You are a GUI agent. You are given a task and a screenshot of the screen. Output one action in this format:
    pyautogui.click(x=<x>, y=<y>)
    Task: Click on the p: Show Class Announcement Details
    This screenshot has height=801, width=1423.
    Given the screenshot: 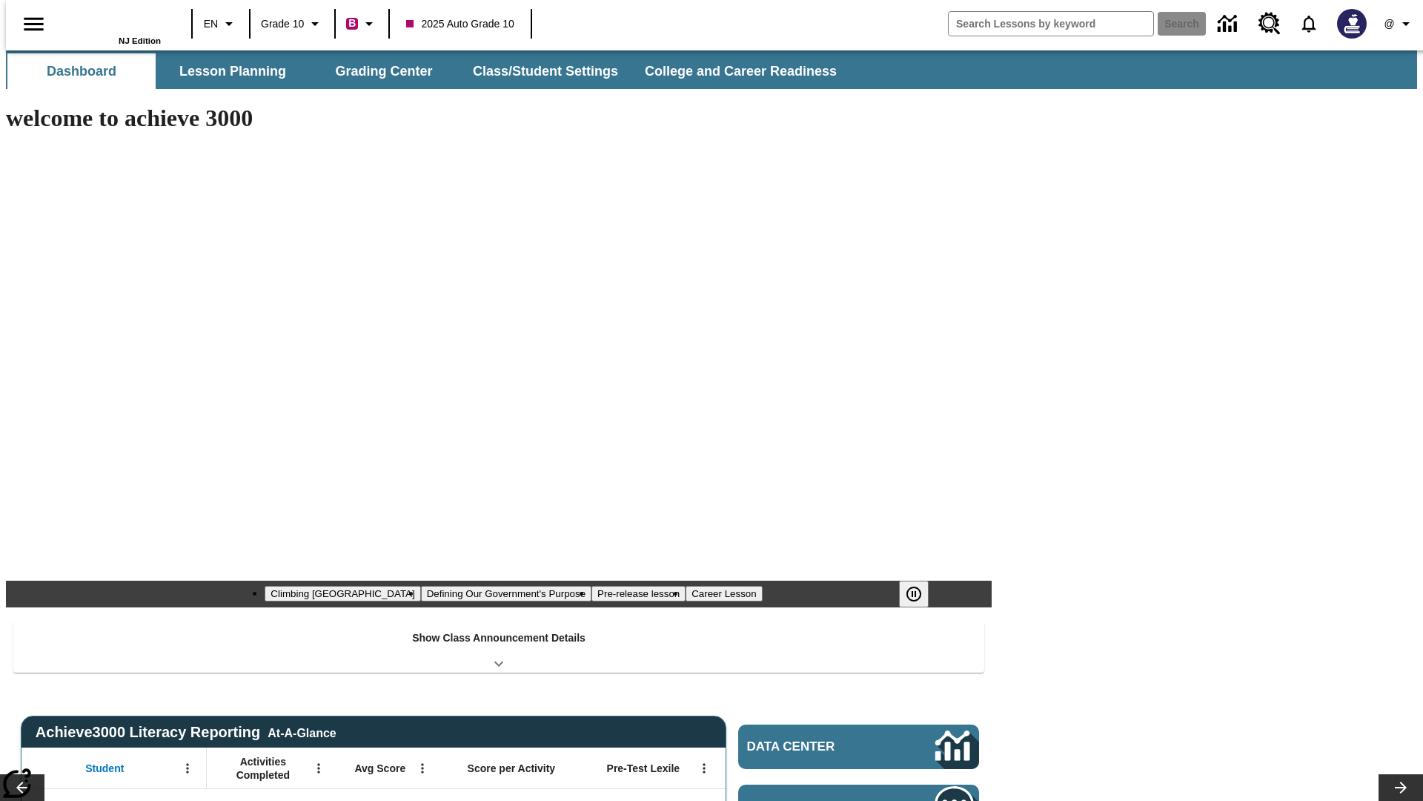 What is the action you would take?
    pyautogui.click(x=499, y=638)
    